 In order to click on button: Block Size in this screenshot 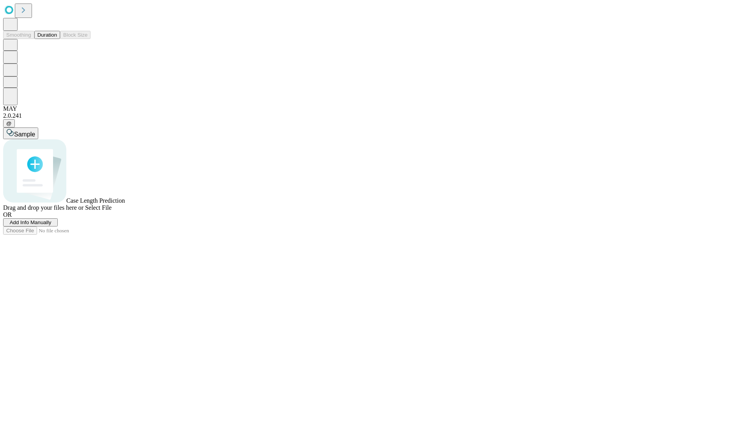, I will do `click(75, 35)`.